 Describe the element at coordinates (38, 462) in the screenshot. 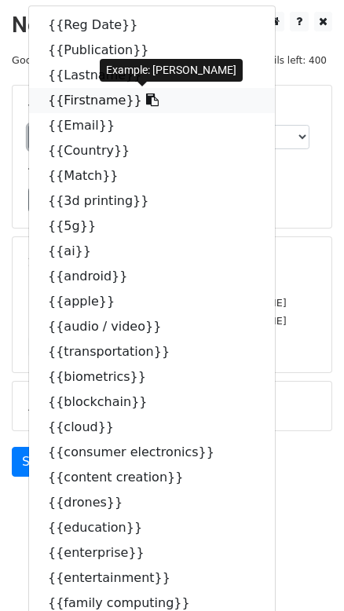

I see `a: Send` at that location.